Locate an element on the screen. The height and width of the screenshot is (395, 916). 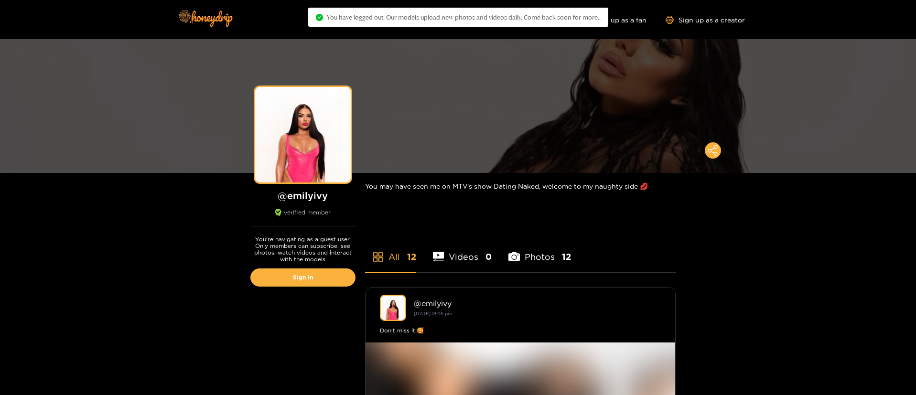
span: 0 is located at coordinates (488, 257).